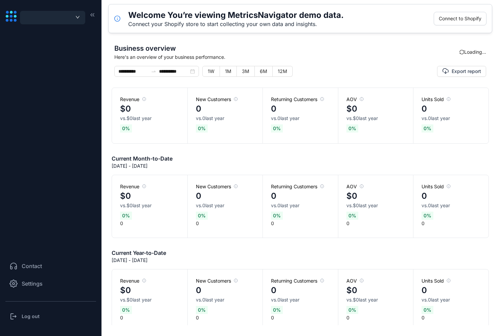 Image resolution: width=499 pixels, height=336 pixels. I want to click on button: Export report, so click(462, 71).